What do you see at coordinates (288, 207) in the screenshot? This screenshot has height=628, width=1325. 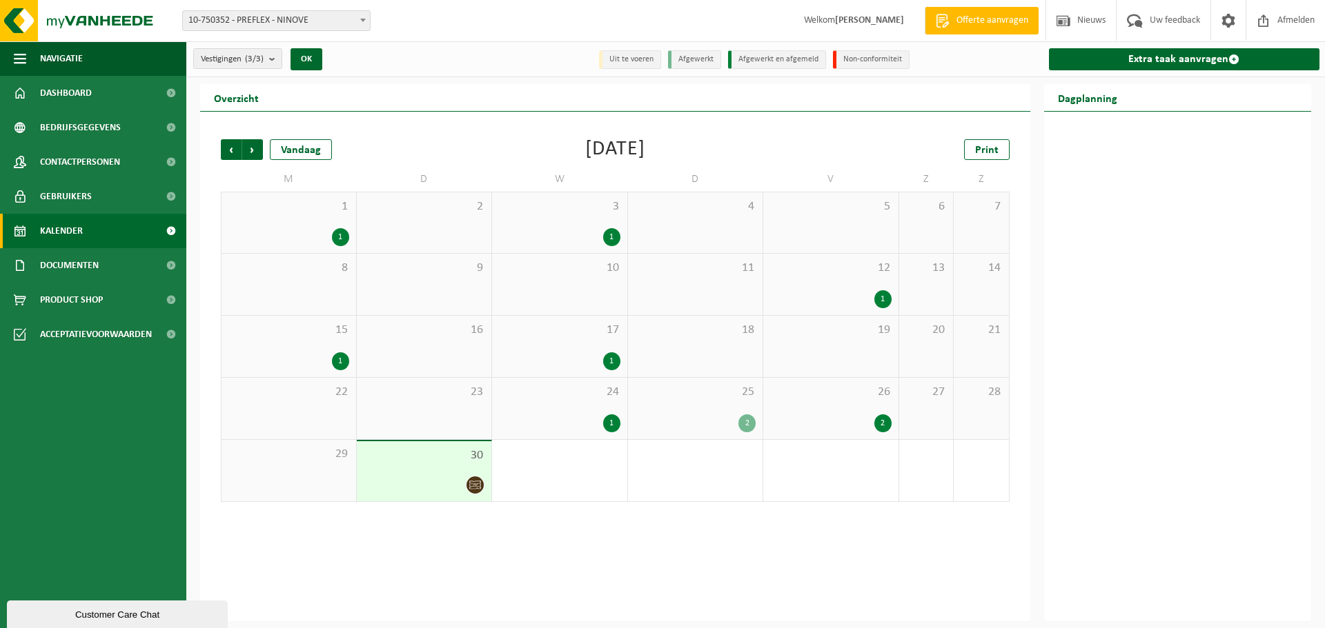 I see `span: 1` at bounding box center [288, 207].